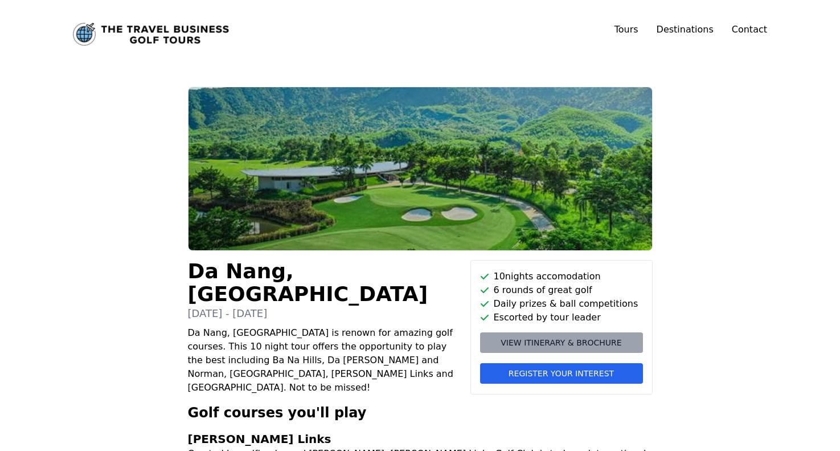 The height and width of the screenshot is (451, 840). What do you see at coordinates (562, 317) in the screenshot?
I see `li: Escorted by tour leader` at bounding box center [562, 317].